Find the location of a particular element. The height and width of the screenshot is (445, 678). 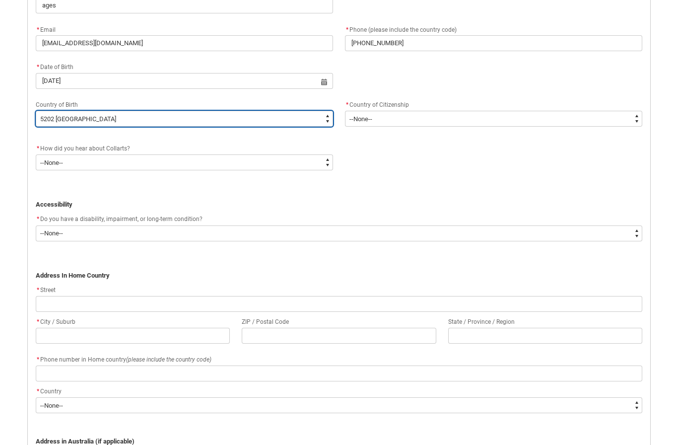

em: (please include the country code) is located at coordinates (169, 360).